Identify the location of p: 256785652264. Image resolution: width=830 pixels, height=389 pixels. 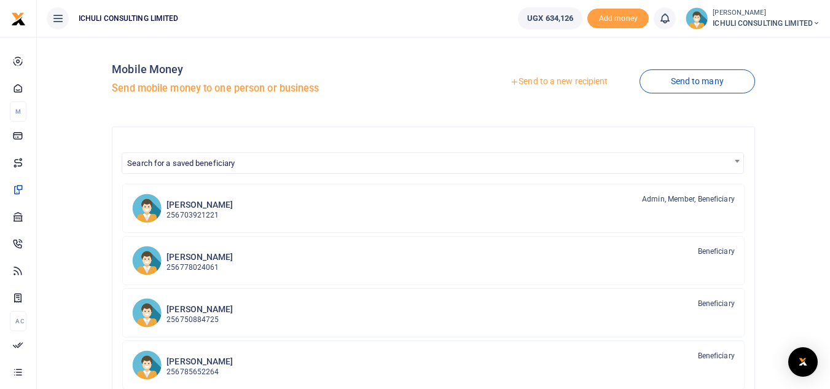
(200, 372).